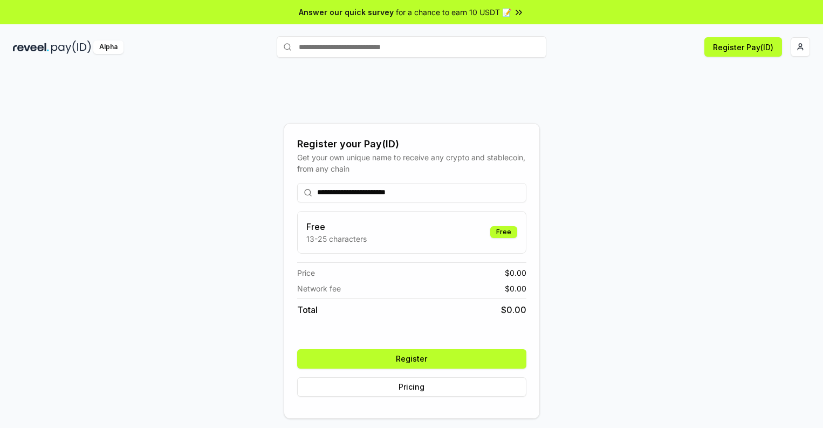  Describe the element at coordinates (454, 12) in the screenshot. I see `span: for a chance to earn 10 USDT 📝` at that location.